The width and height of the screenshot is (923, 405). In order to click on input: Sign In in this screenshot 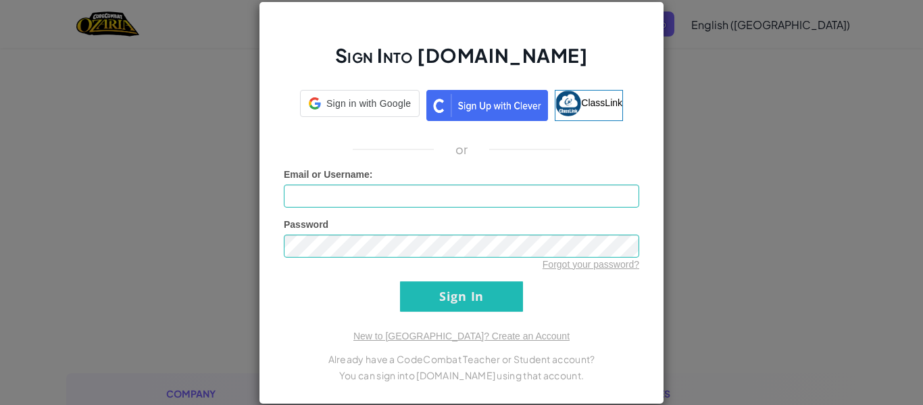, I will do `click(461, 296)`.